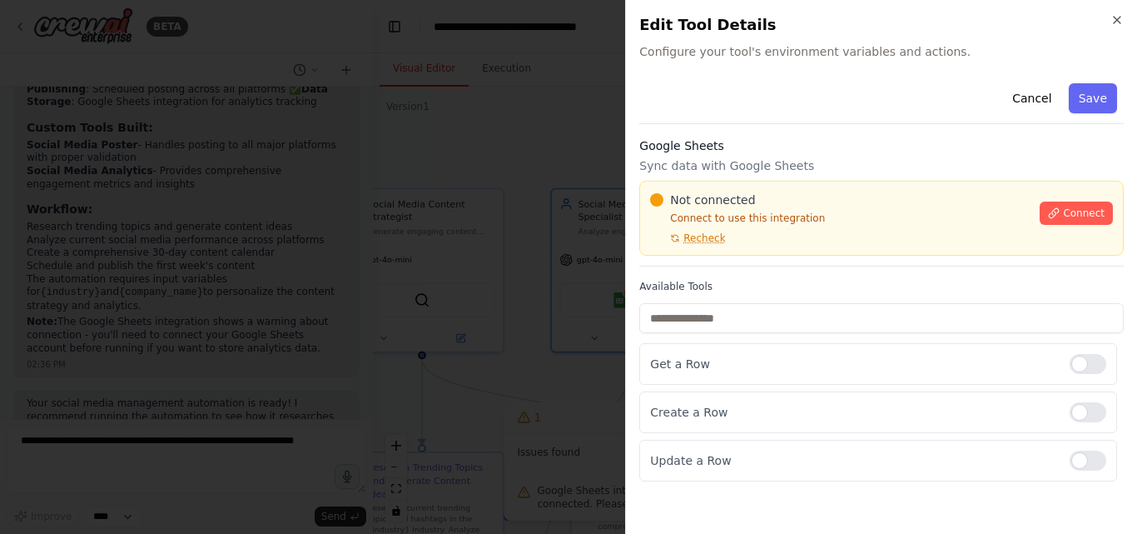  I want to click on p: Get a Row, so click(853, 364).